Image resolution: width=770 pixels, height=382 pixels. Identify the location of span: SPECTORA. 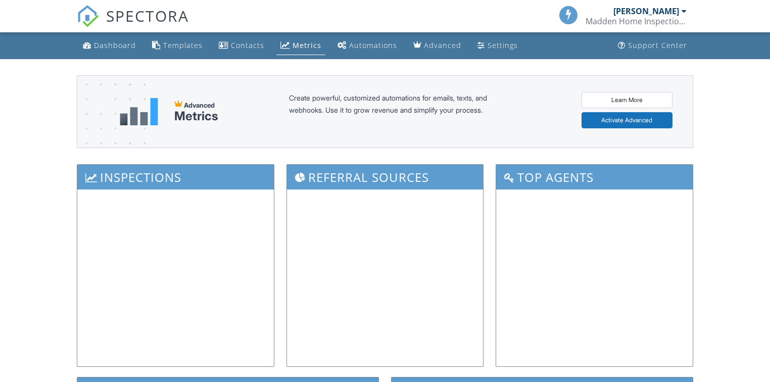
(148, 16).